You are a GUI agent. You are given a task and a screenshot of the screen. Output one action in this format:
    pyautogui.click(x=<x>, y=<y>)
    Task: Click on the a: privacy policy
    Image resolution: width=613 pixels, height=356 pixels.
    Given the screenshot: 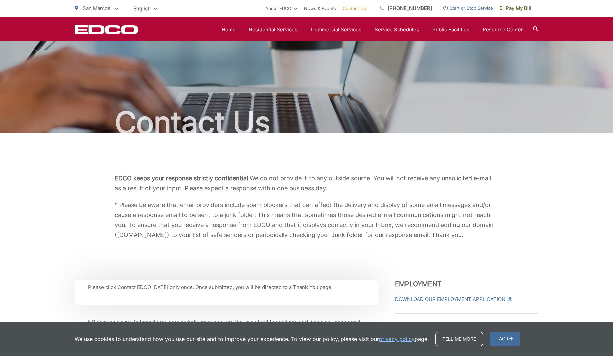 What is the action you would take?
    pyautogui.click(x=396, y=339)
    